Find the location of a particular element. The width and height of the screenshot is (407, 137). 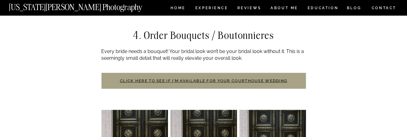

nav: BLOG is located at coordinates (354, 9).